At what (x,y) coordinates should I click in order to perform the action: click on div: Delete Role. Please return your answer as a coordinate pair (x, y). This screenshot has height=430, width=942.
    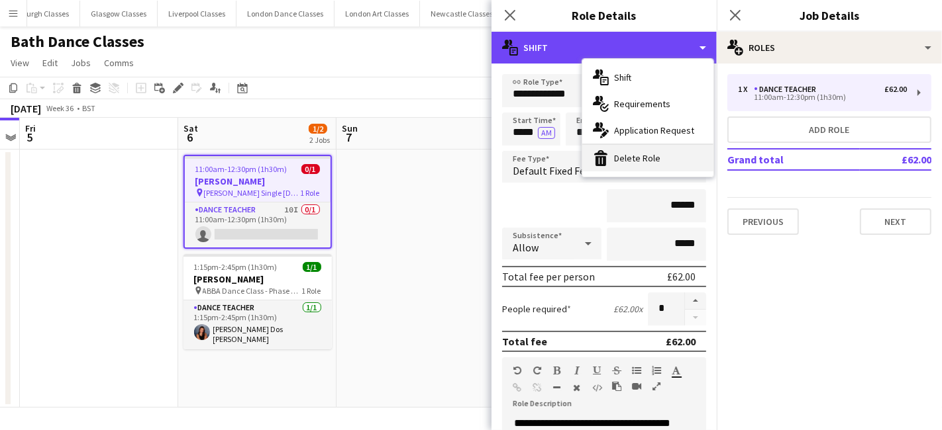
    Looking at the image, I should click on (648, 158).